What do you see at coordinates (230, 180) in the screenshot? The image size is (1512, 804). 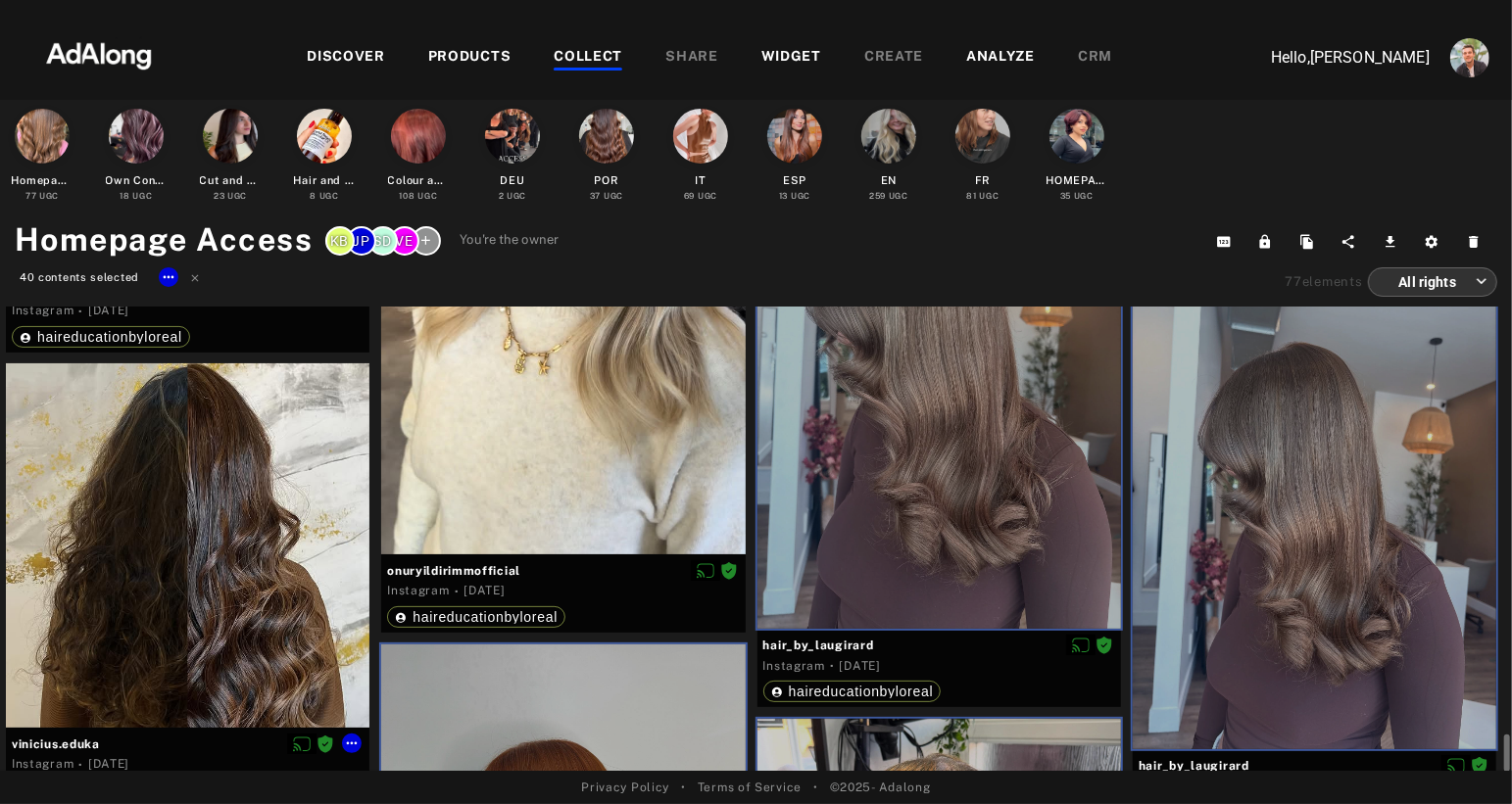 I see `div: Cut and Style` at bounding box center [230, 180].